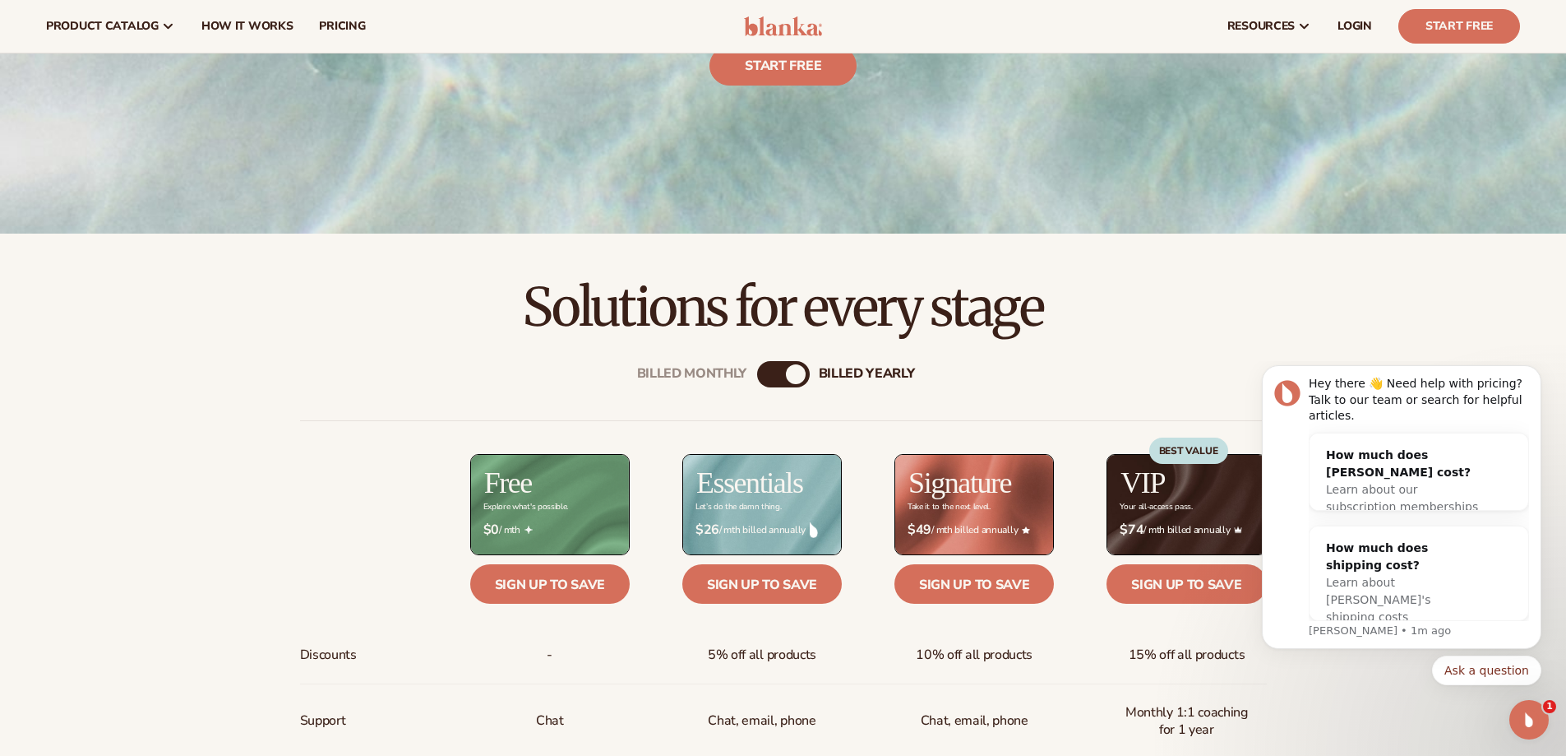 This screenshot has height=756, width=1566. Describe the element at coordinates (783, 26) in the screenshot. I see `img: logo` at that location.